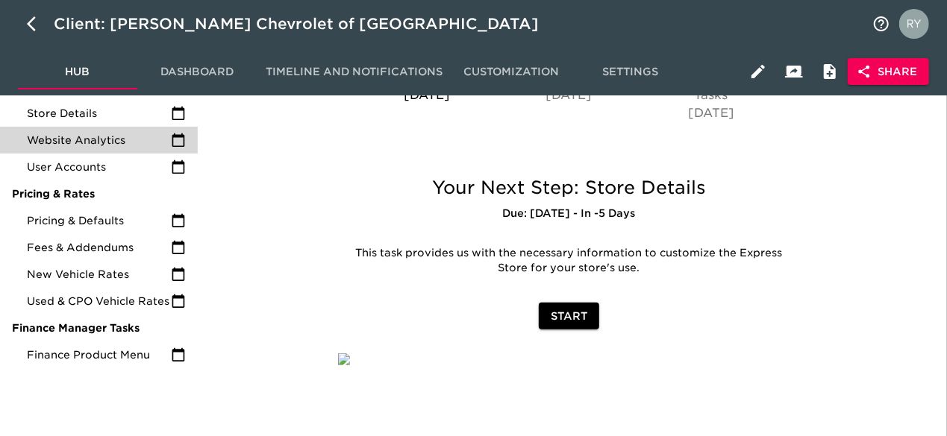  I want to click on span: User Accounts, so click(98, 167).